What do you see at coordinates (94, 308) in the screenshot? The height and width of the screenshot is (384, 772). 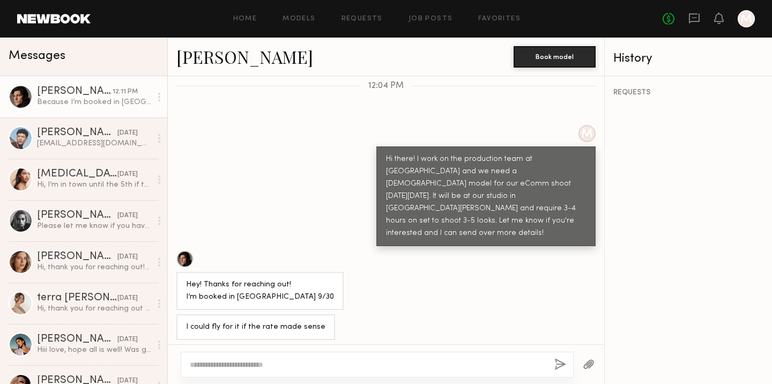 I see `div: Hi, thank you for reaching out and considering me for this upcoming shoot. I will respond via ema...` at bounding box center [94, 308].